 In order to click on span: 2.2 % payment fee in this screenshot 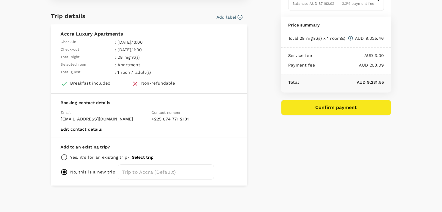, I will do `click(358, 4)`.